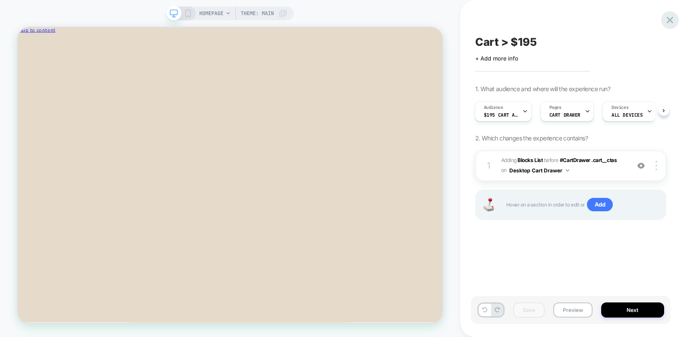 This screenshot has width=690, height=337. I want to click on span: CART DRAWER, so click(565, 115).